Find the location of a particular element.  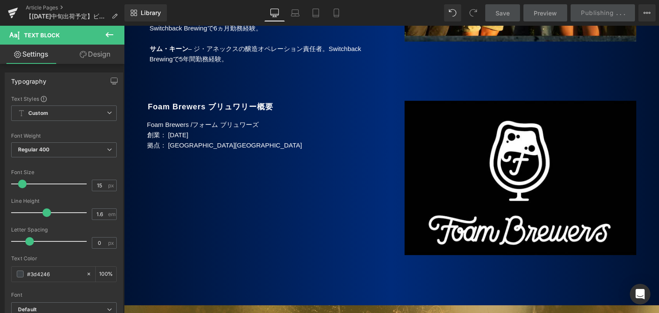

div: Letter Spacing is located at coordinates (64, 230).